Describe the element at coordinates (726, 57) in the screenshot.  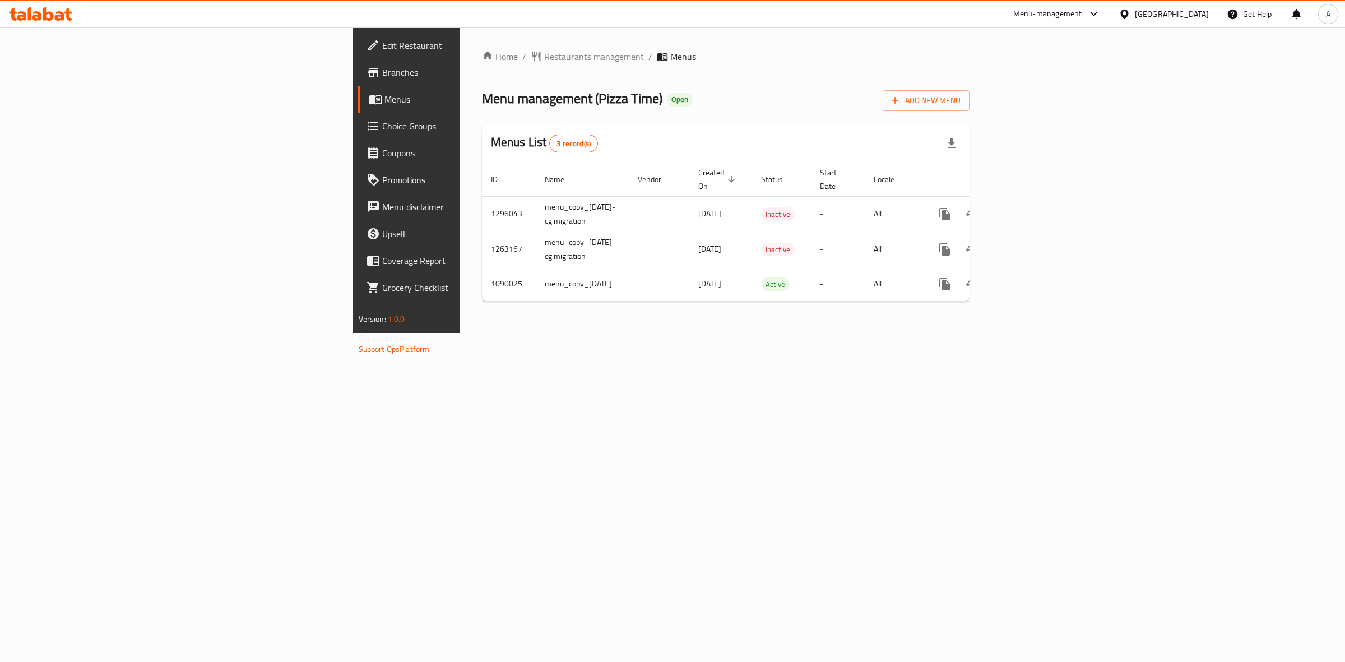
I see `nav: breadcrumb` at that location.